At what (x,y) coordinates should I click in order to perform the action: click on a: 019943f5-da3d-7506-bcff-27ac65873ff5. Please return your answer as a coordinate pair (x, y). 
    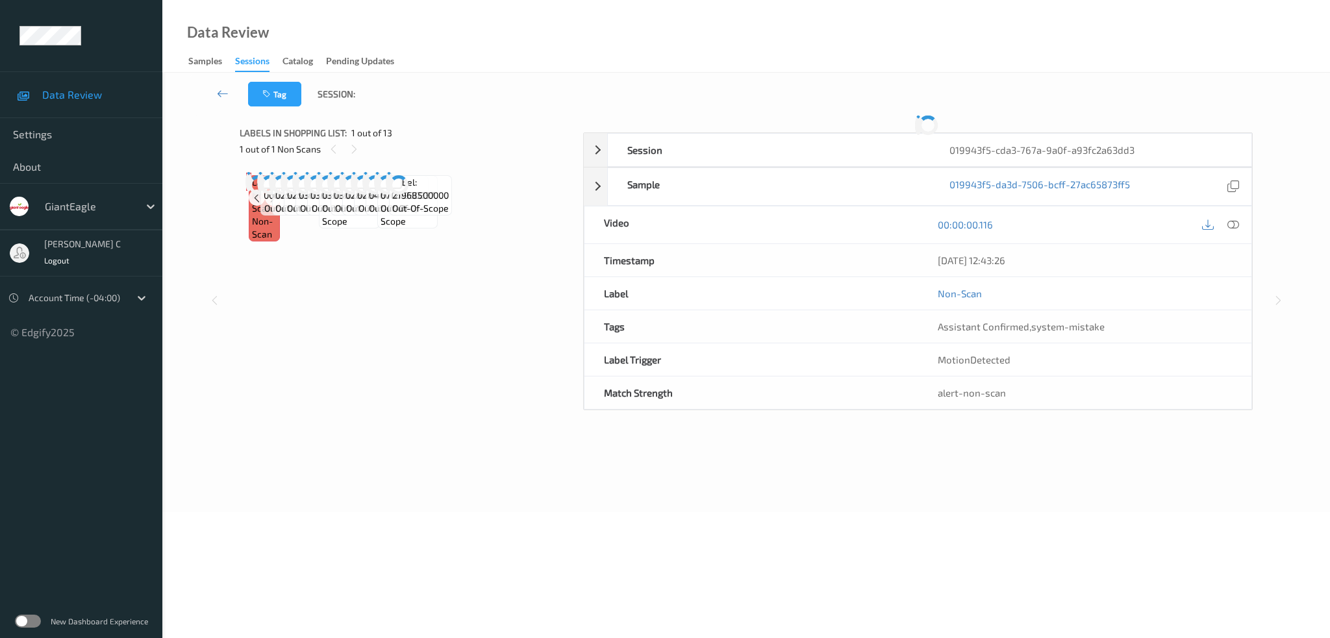
    Looking at the image, I should click on (1040, 186).